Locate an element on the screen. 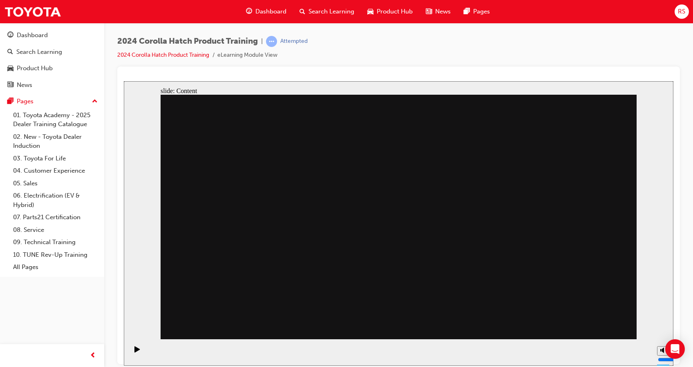 This screenshot has width=693, height=367. span: learningRecordVerb_ATTEMPT-icon is located at coordinates (271, 41).